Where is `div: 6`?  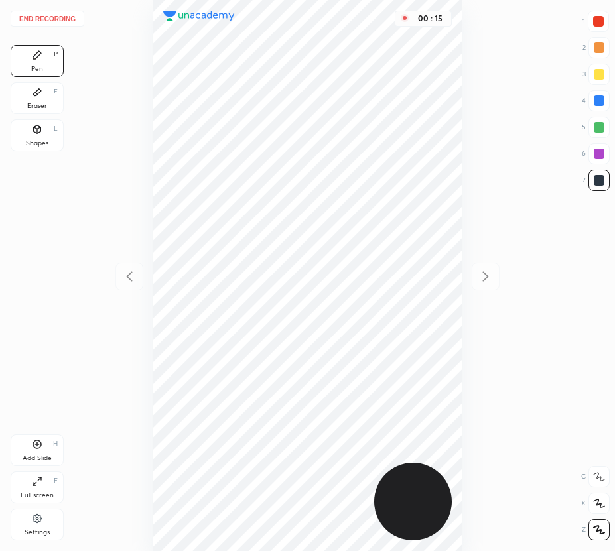
div: 6 is located at coordinates (596, 154).